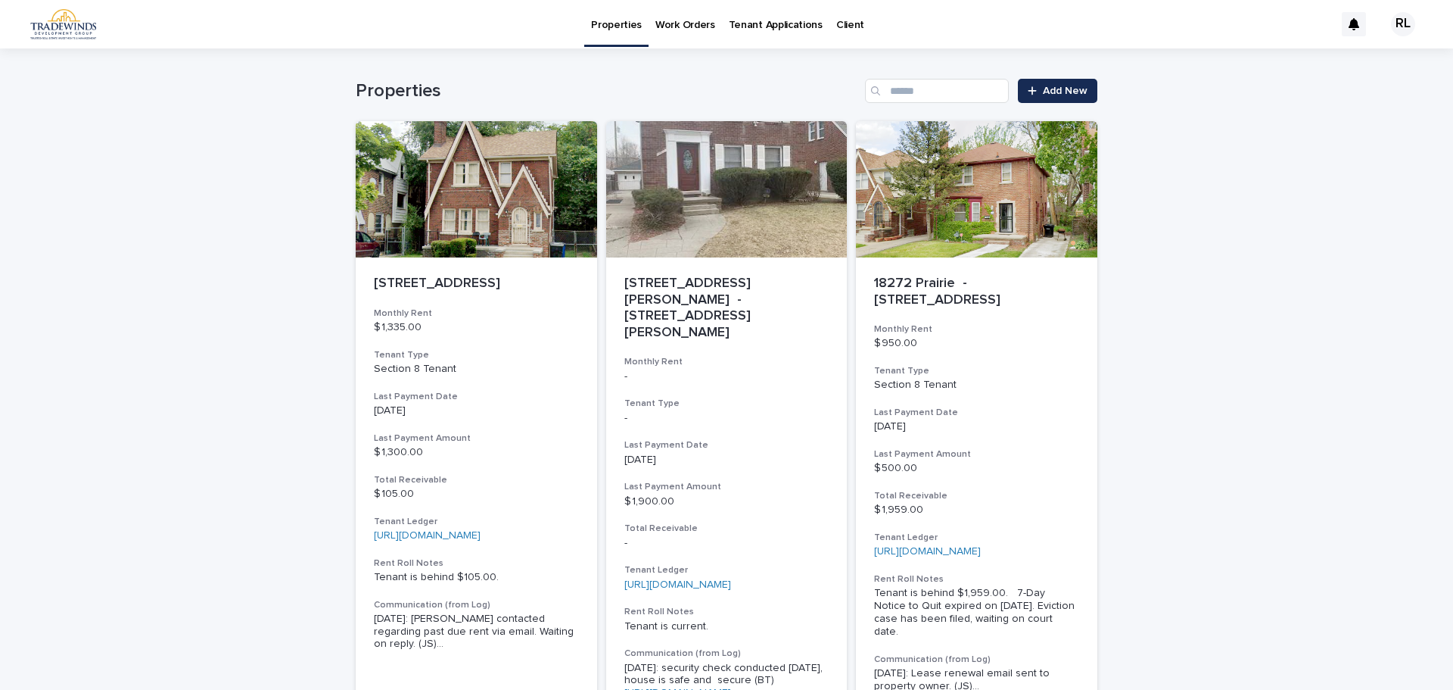 The width and height of the screenshot is (1453, 690). What do you see at coordinates (1065, 91) in the screenshot?
I see `span: Add New` at bounding box center [1065, 91].